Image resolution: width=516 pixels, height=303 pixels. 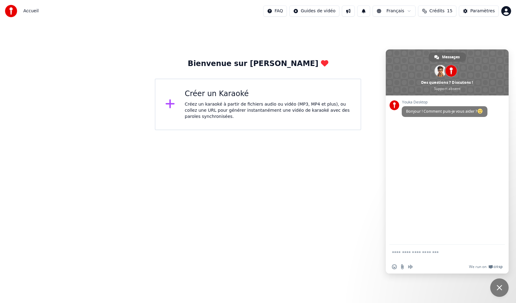 I want to click on span: Bonjour ! Comment puis-je vous aider ?, so click(x=444, y=111).